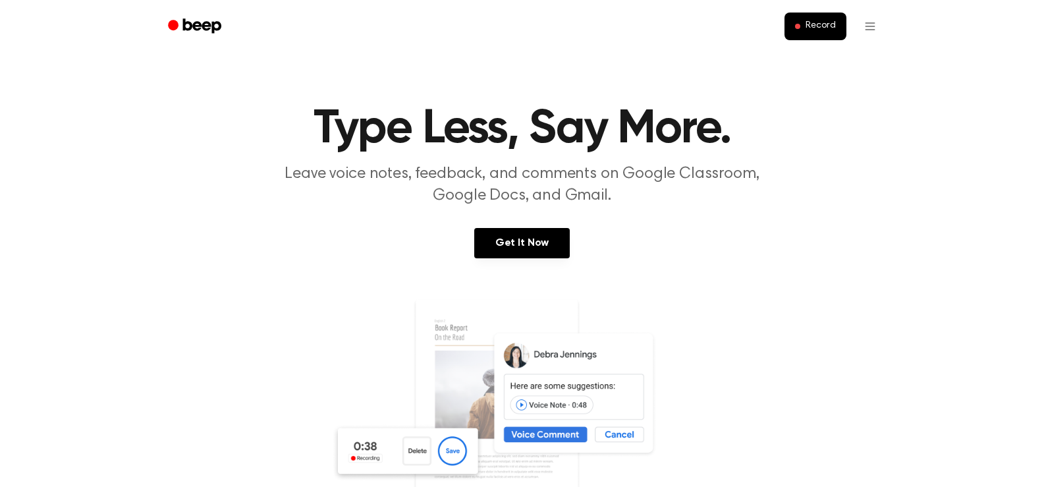 The height and width of the screenshot is (487, 1044). What do you see at coordinates (870, 26) in the screenshot?
I see `button: Open menu` at bounding box center [870, 26].